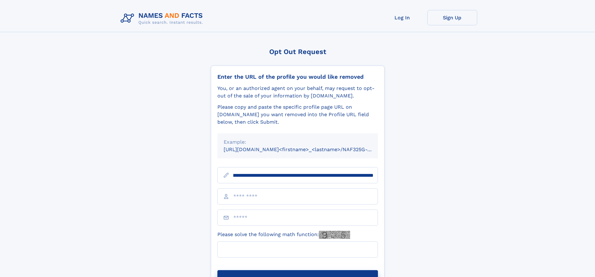  Describe the element at coordinates (402, 17) in the screenshot. I see `a: Log In` at that location.